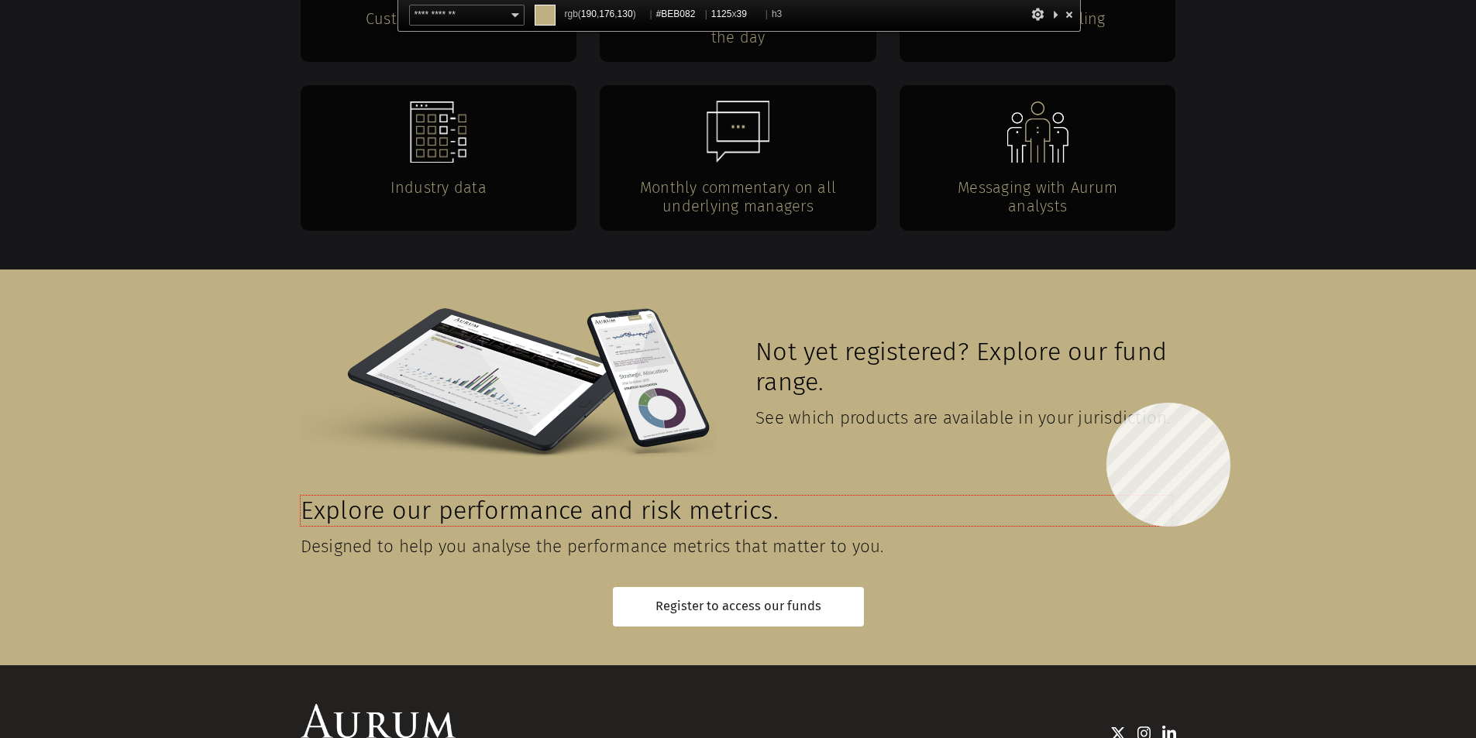 The image size is (1476, 738). I want to click on div: Close and Stop Picking, so click(1069, 14).